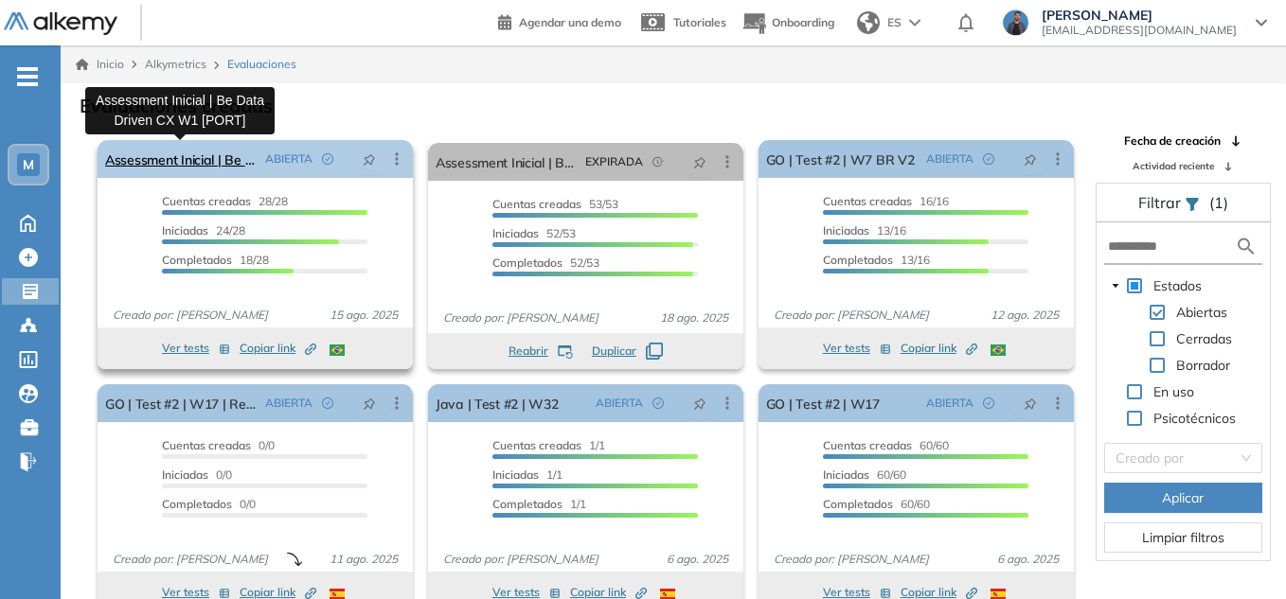 The height and width of the screenshot is (599, 1286). I want to click on a: Inicio, so click(99, 64).